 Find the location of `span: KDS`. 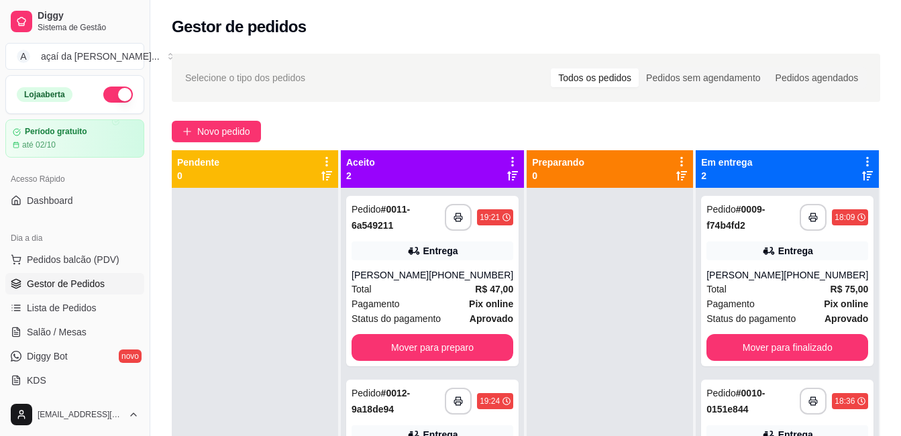

span: KDS is located at coordinates (36, 380).